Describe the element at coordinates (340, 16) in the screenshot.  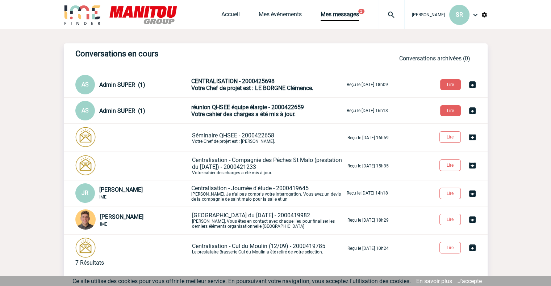
I see `a: Mes messages` at that location.